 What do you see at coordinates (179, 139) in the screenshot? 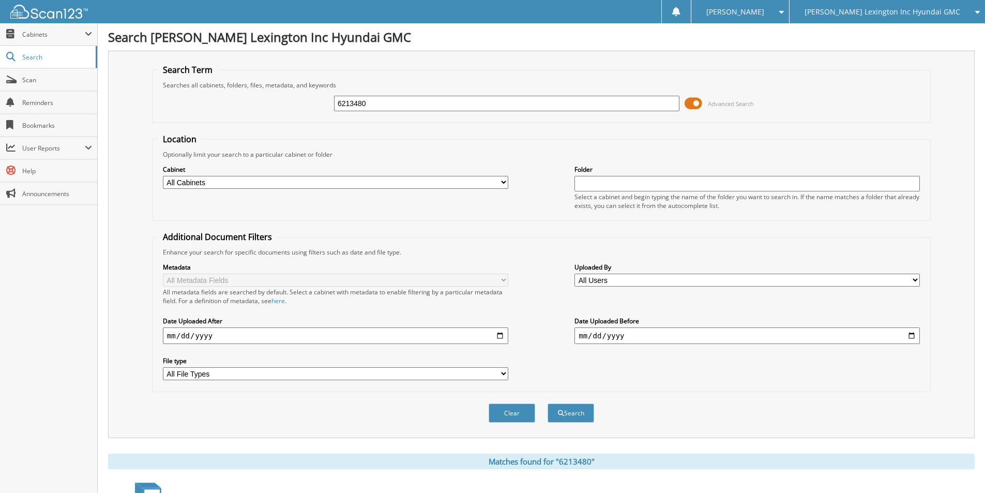
I see `legend: Location` at bounding box center [179, 139].